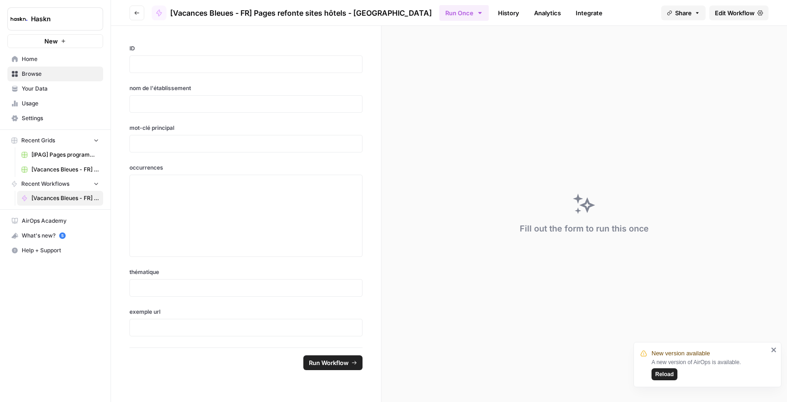 Image resolution: width=787 pixels, height=402 pixels. Describe the element at coordinates (246, 168) in the screenshot. I see `label: occurrences` at that location.